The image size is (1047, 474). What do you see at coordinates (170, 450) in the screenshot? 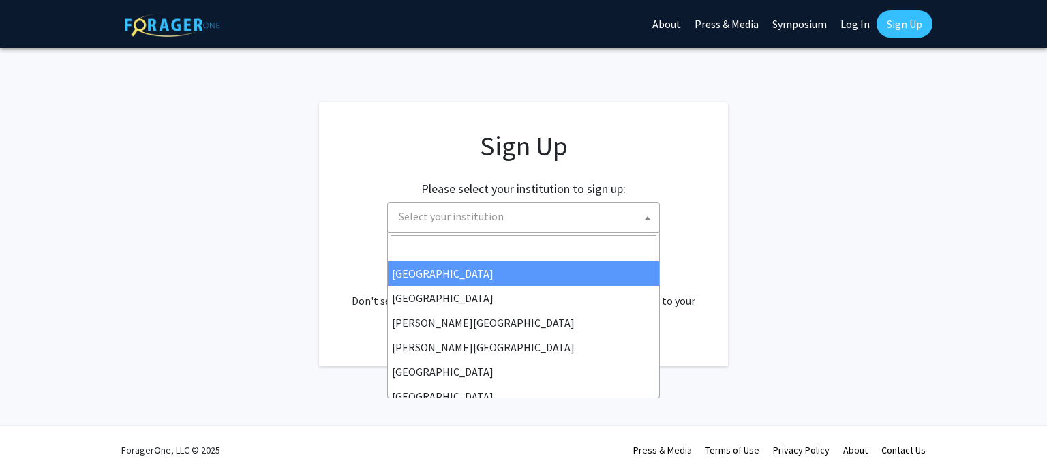
I see `div: ForagerOne, LLC © 2025` at bounding box center [170, 450].